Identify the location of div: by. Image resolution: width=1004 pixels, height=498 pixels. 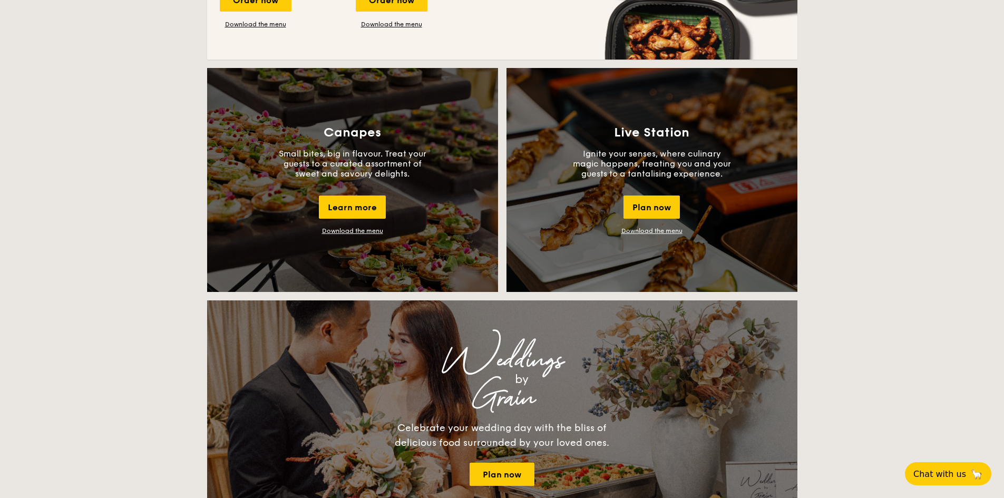
(522, 380).